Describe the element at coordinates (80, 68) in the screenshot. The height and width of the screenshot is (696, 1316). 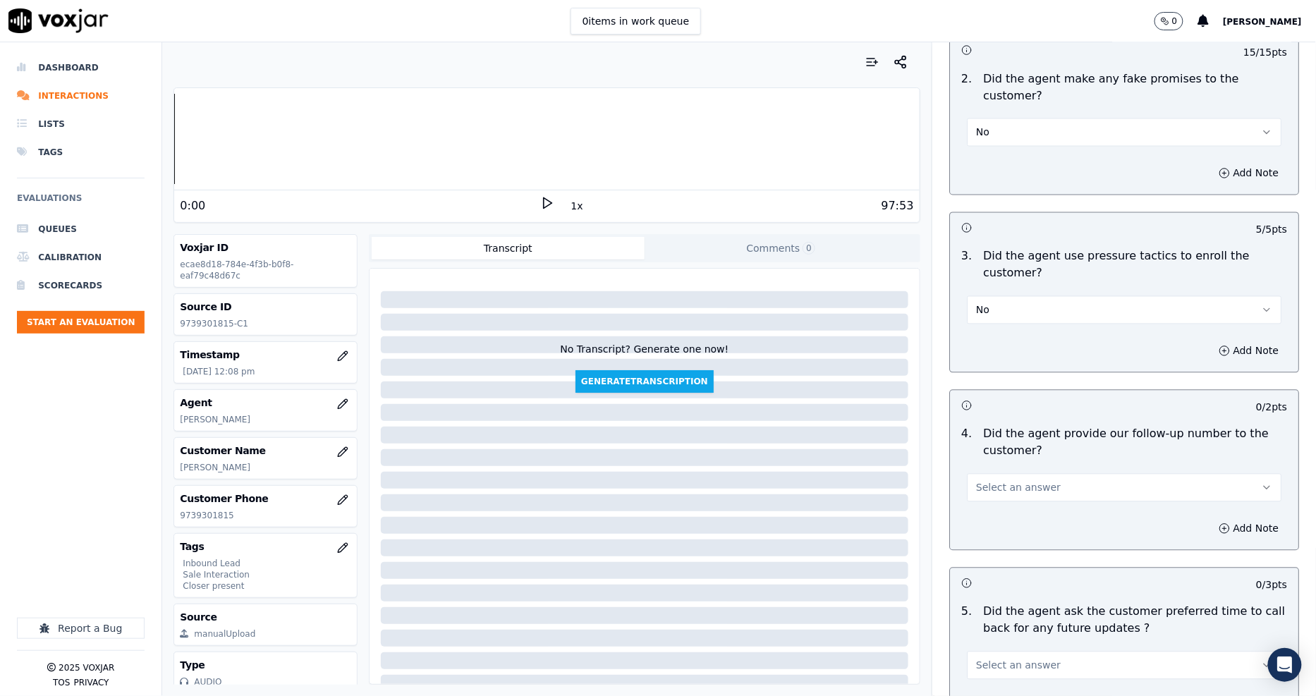
I see `li: Dashboard` at that location.